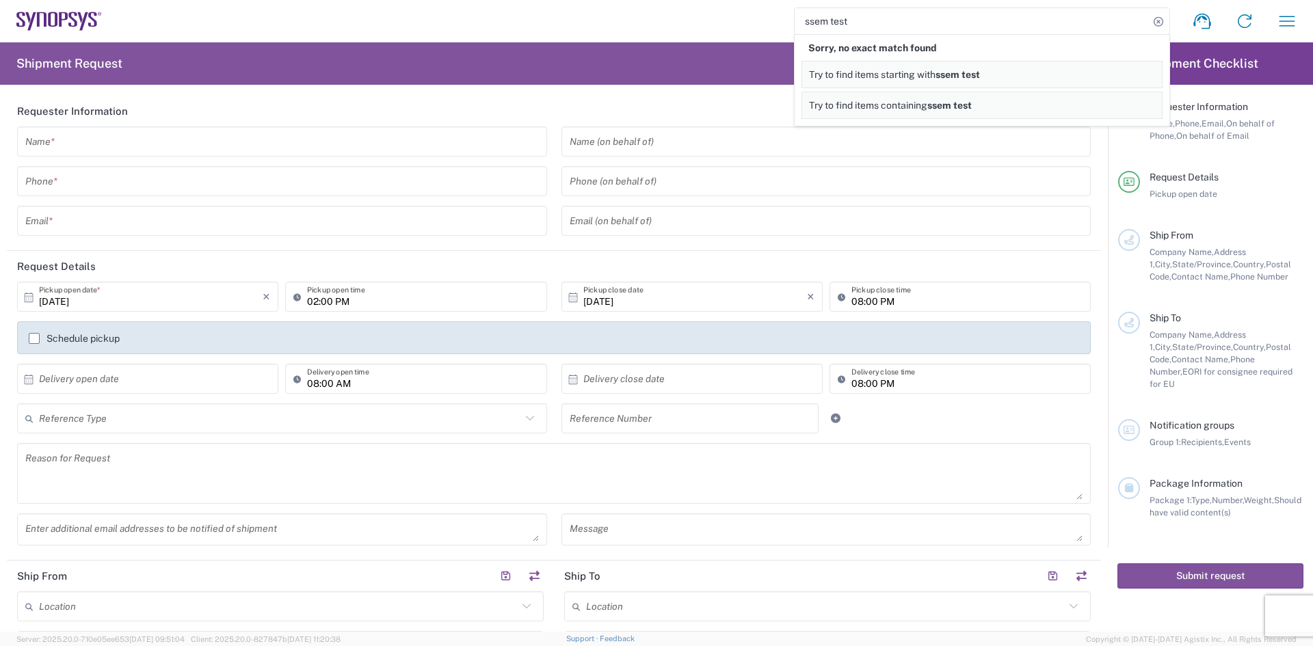 The width and height of the screenshot is (1313, 646). What do you see at coordinates (1183, 194) in the screenshot?
I see `span: Pickup open date` at bounding box center [1183, 194].